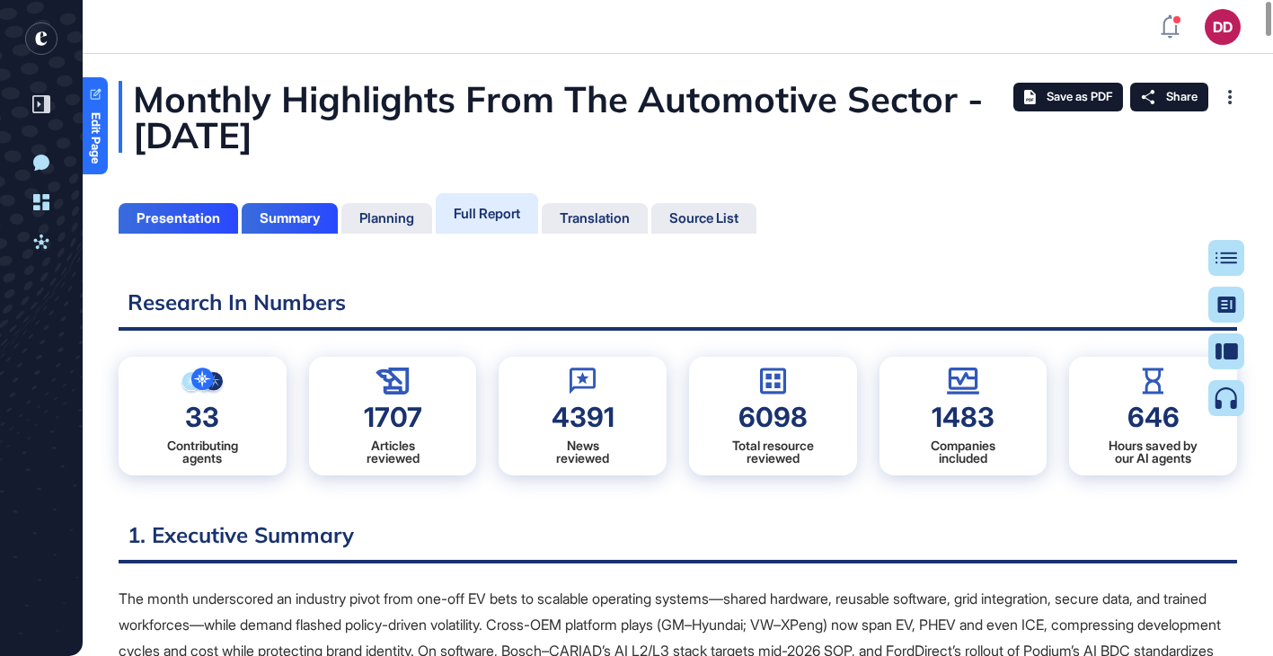 This screenshot has height=656, width=1273. I want to click on div: Full Report, so click(487, 213).